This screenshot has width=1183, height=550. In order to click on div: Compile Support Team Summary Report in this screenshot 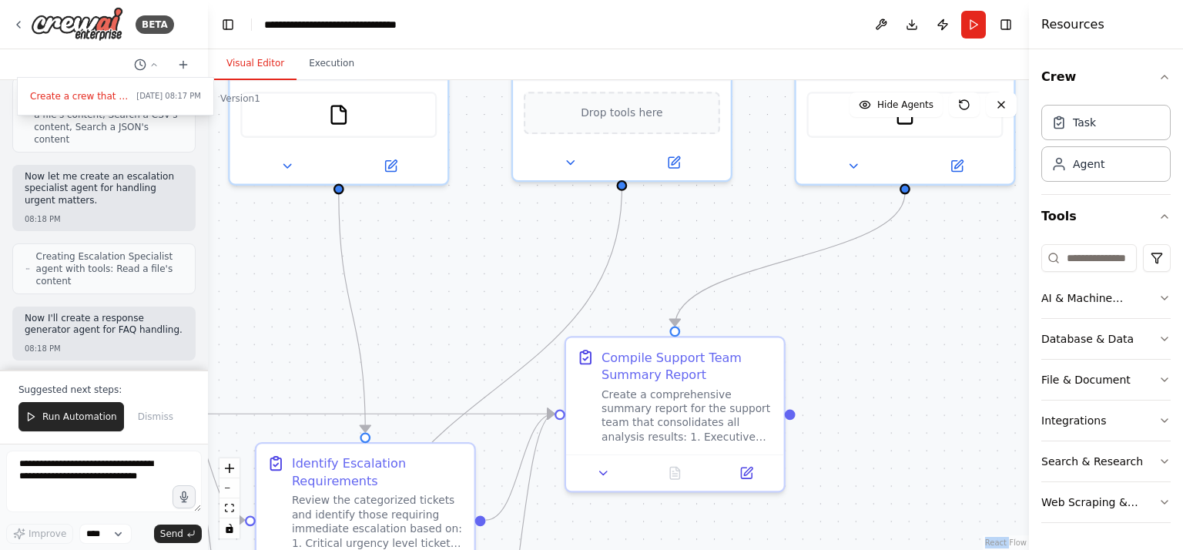, I will do `click(687, 366)`.